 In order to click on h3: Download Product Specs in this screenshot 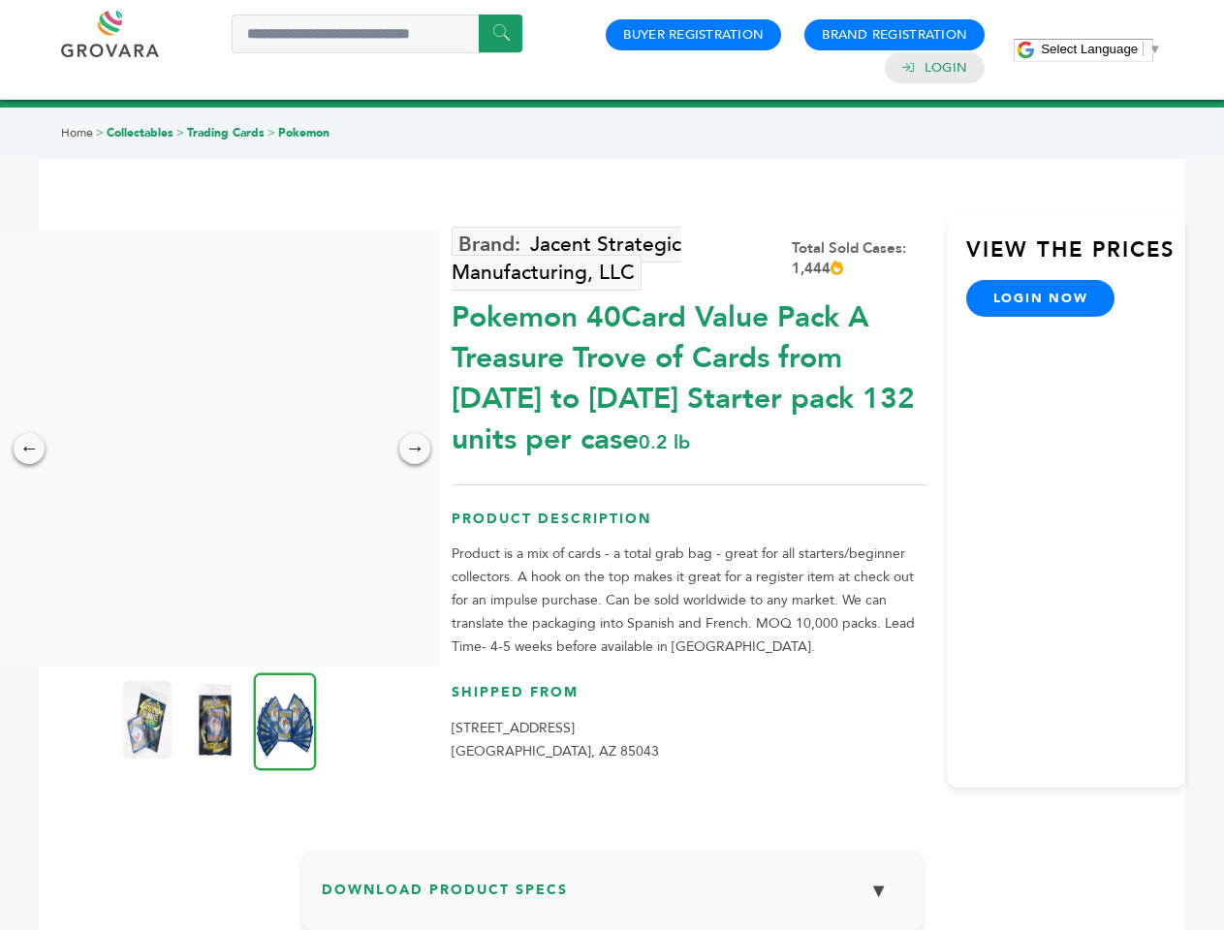, I will do `click(613, 898)`.